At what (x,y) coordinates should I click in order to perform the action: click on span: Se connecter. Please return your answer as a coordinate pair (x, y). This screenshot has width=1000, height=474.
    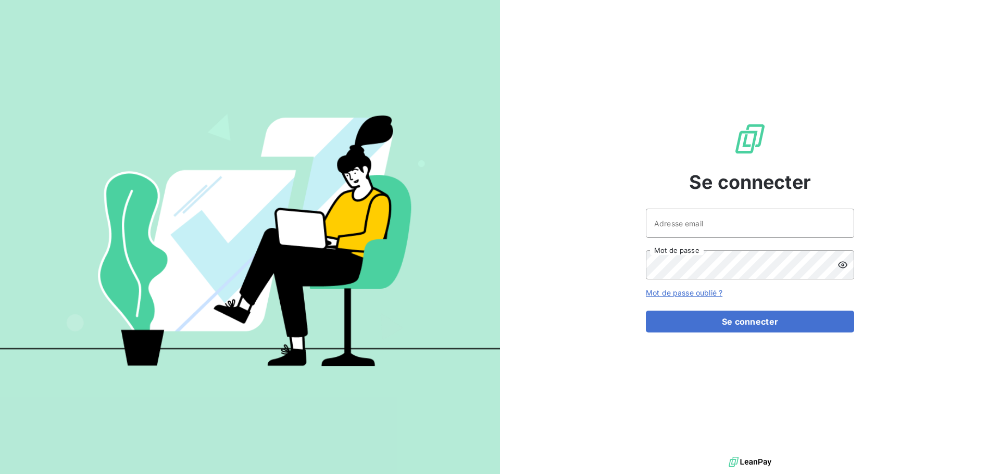
    Looking at the image, I should click on (750, 182).